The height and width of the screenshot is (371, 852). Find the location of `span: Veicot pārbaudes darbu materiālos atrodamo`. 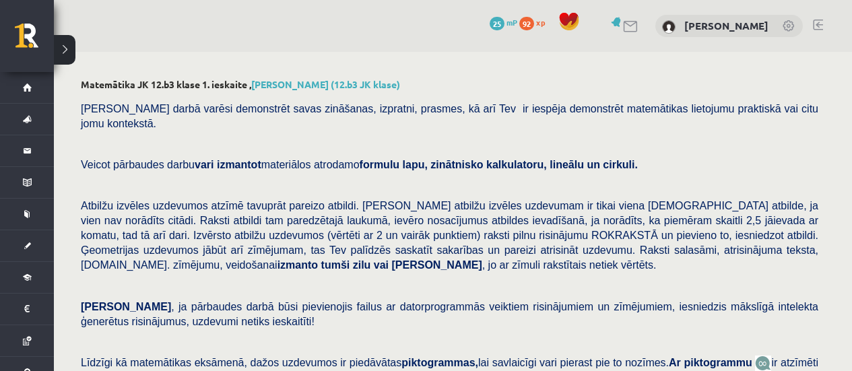

span: Veicot pārbaudes darbu materiālos atrodamo is located at coordinates (359, 164).